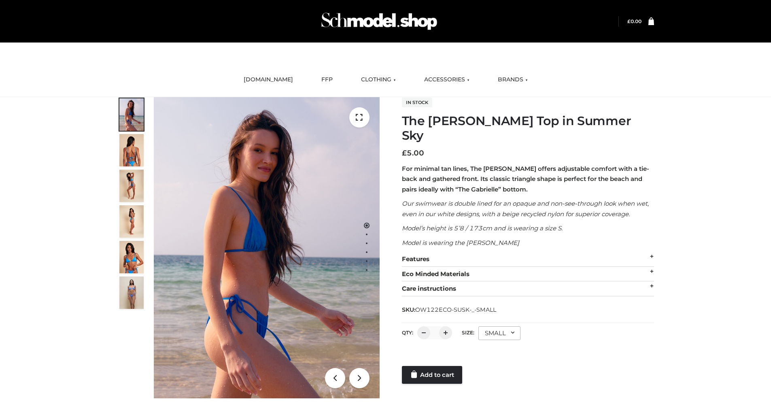 The height and width of the screenshot is (402, 771). I want to click on em: Our swimwear is double lined for an opaque and non-see-through look when wet, even in our white d..., so click(525, 208).